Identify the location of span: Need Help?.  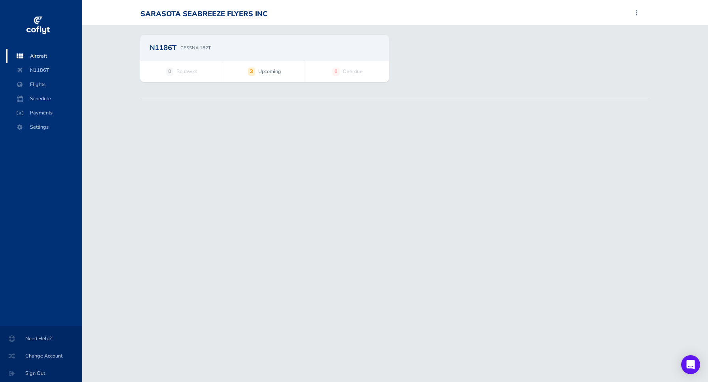
(41, 339).